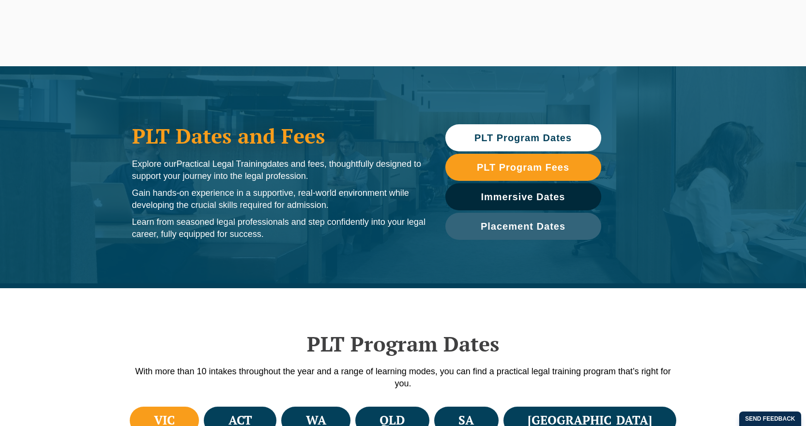 The image size is (806, 426). What do you see at coordinates (523, 138) in the screenshot?
I see `a: PLT Program Dates` at bounding box center [523, 138].